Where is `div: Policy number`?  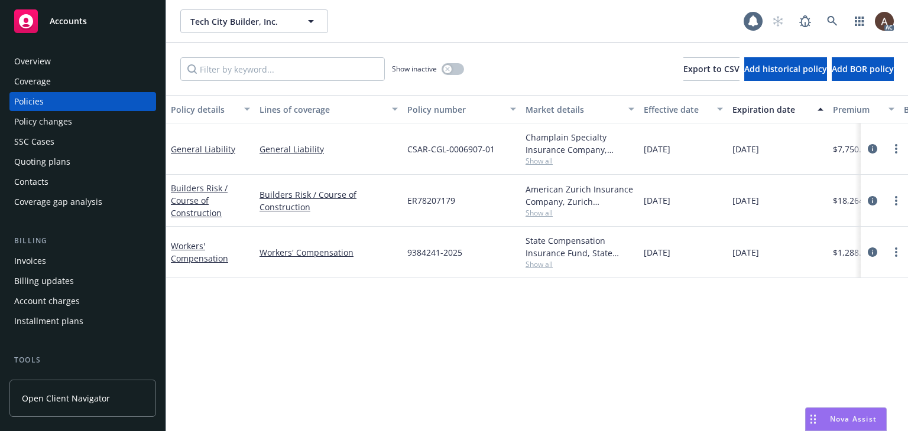
div: Policy number is located at coordinates (455, 109).